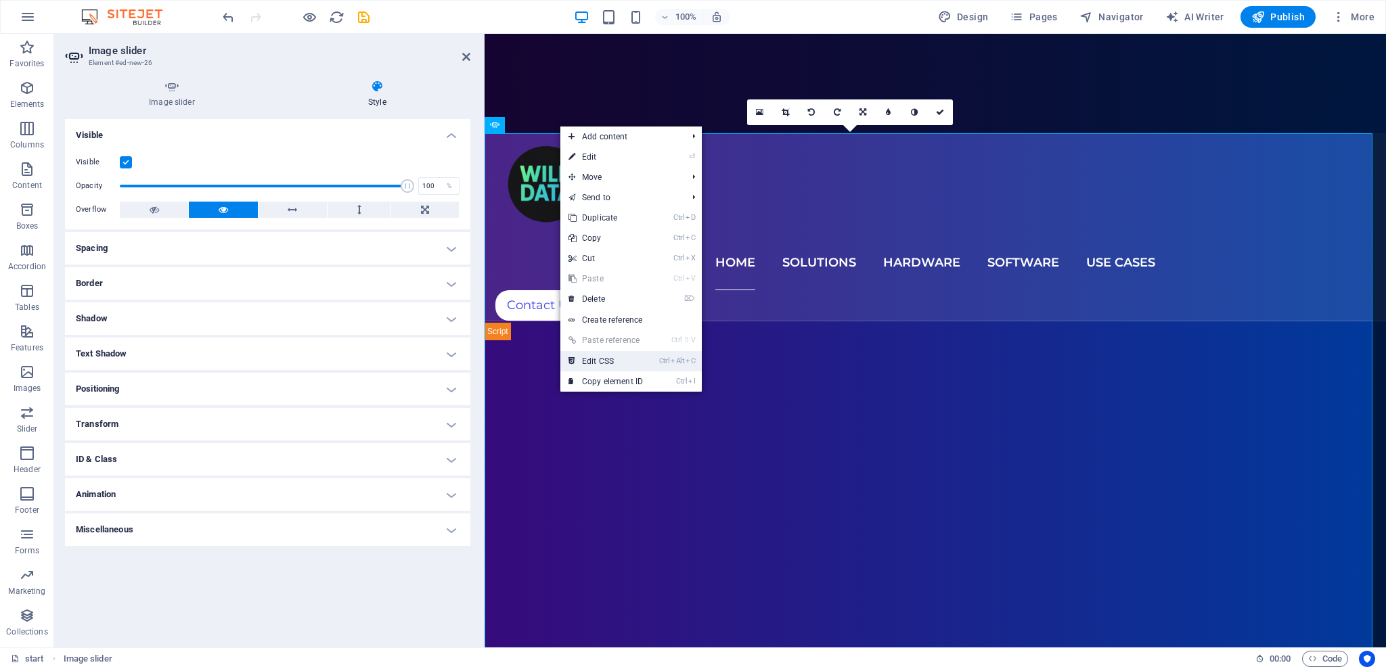  Describe the element at coordinates (678, 361) in the screenshot. I see `i: Alt` at that location.